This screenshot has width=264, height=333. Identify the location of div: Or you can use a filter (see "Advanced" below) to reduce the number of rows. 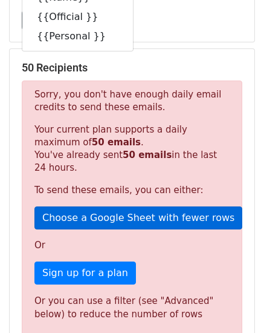
(132, 307).